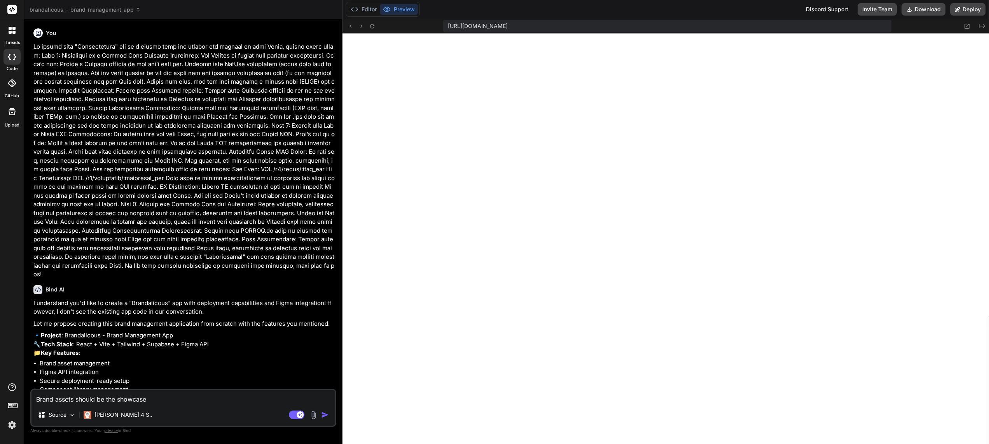 The width and height of the screenshot is (989, 444). What do you see at coordinates (12, 96) in the screenshot?
I see `label: GitHub` at bounding box center [12, 96].